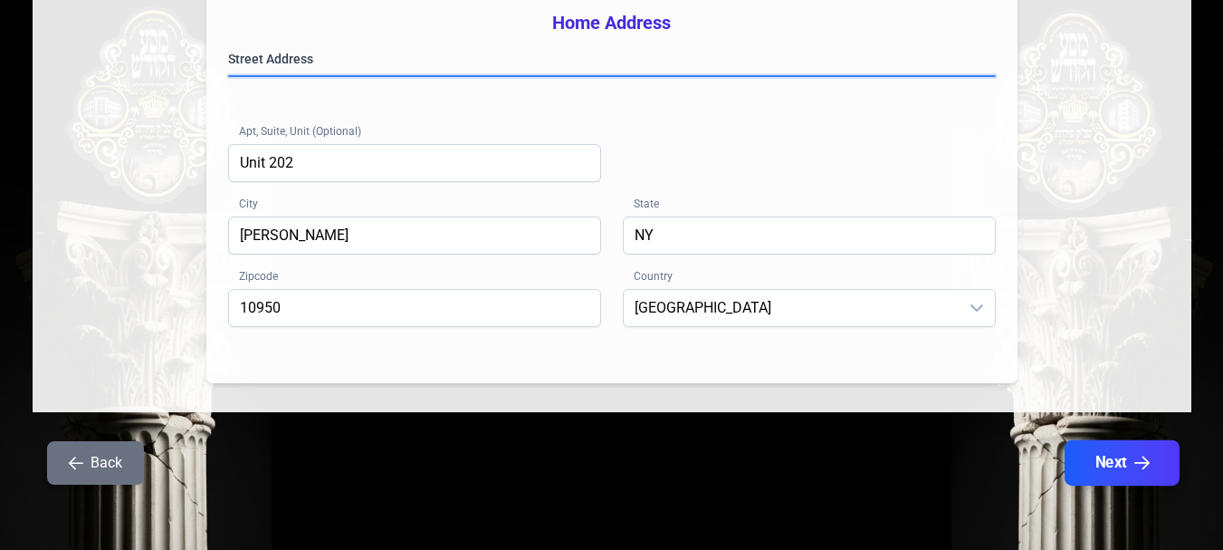 This screenshot has height=550, width=1223. Describe the element at coordinates (977, 308) in the screenshot. I see `div: dropdown trigger` at that location.